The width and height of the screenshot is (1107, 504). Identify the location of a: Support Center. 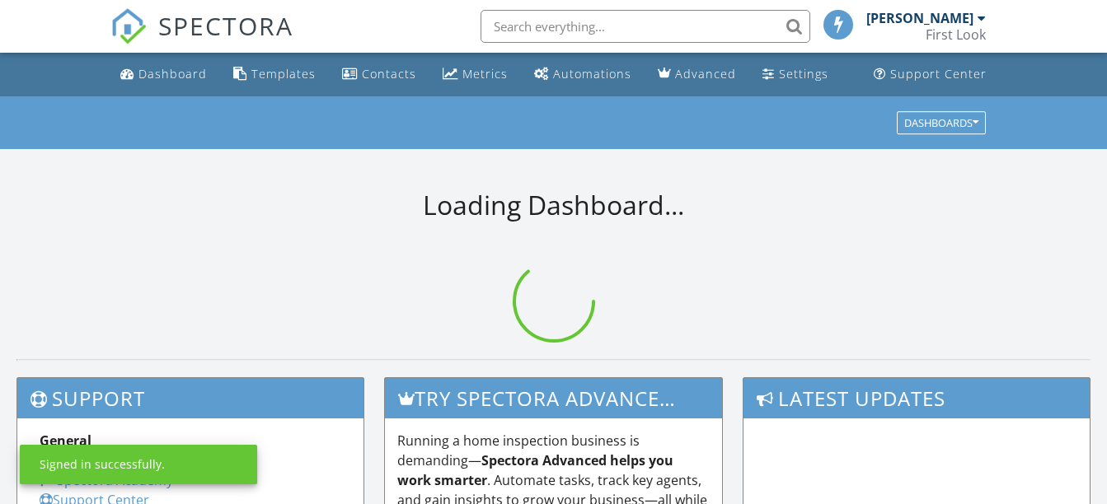
(929, 74).